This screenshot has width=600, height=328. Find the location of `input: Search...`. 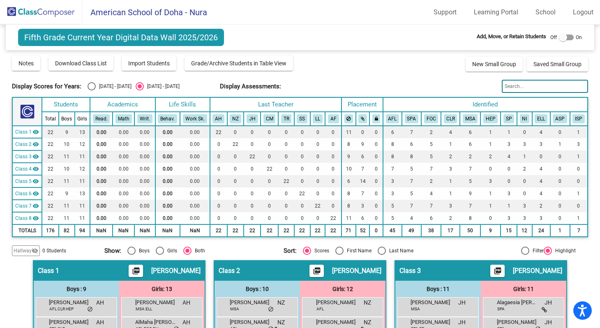

input: Search... is located at coordinates (545, 86).